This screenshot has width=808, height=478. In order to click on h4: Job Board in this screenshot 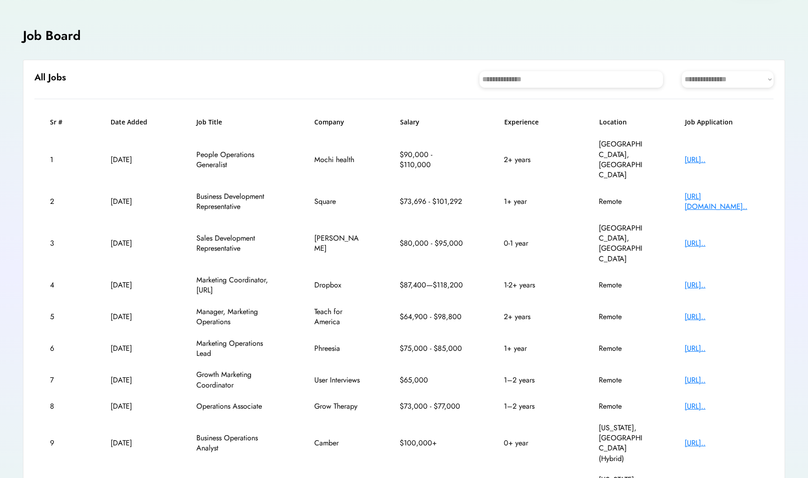, I will do `click(52, 35)`.